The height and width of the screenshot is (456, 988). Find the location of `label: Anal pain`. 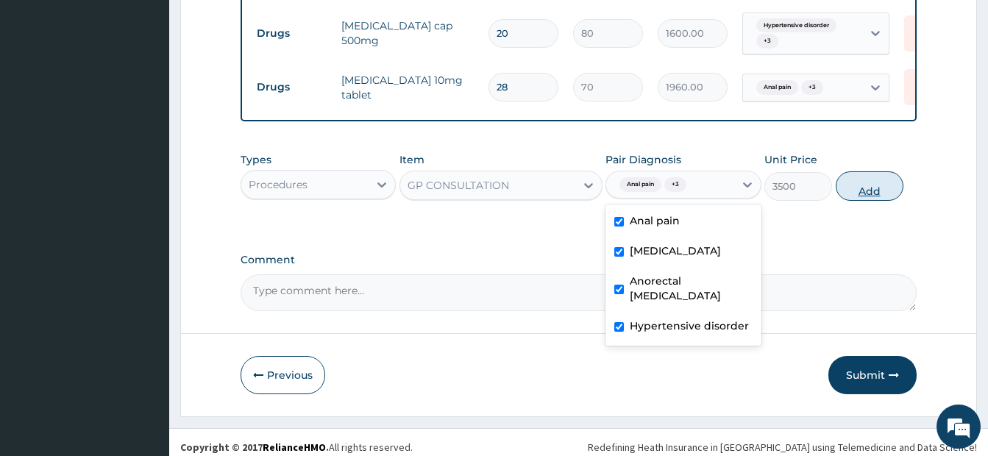

label: Anal pain is located at coordinates (655, 221).